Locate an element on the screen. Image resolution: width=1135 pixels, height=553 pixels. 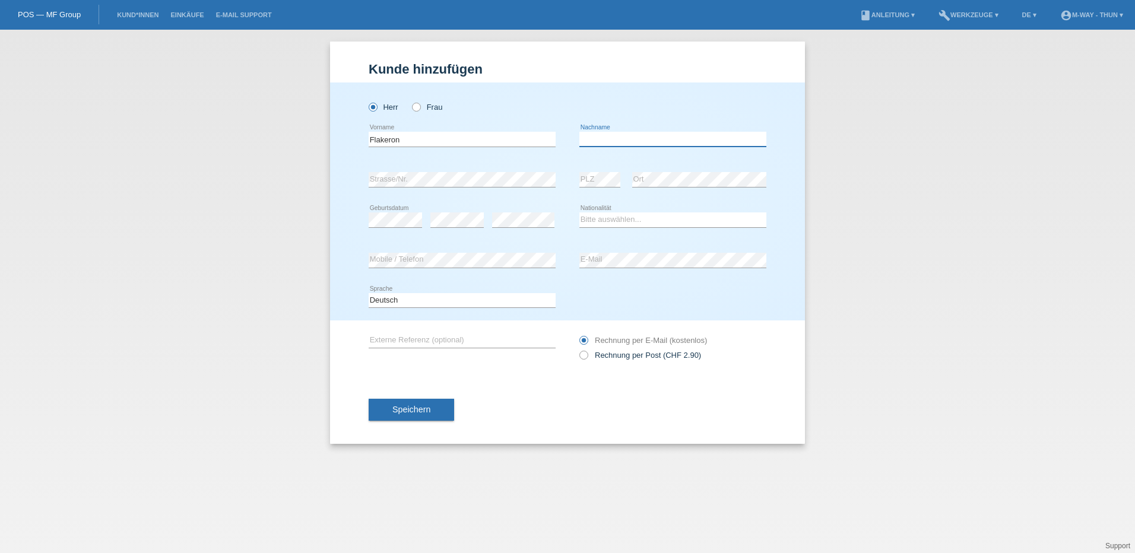
a: buildWerkzeuge ▾ is located at coordinates (968, 15).